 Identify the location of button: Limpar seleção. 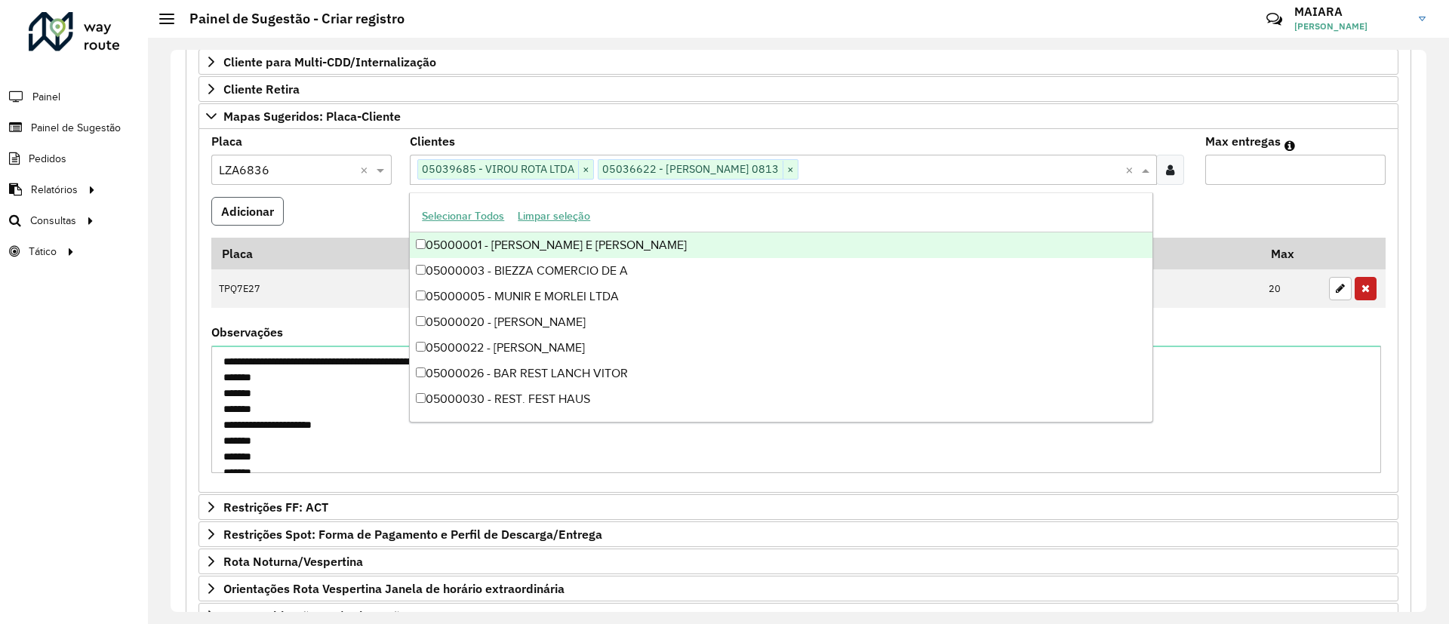
(554, 216).